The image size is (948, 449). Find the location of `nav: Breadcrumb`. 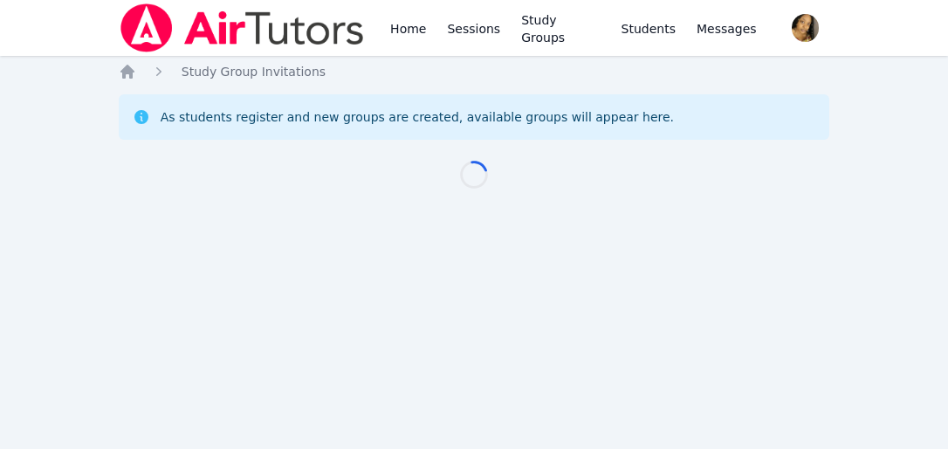

nav: Breadcrumb is located at coordinates (474, 72).